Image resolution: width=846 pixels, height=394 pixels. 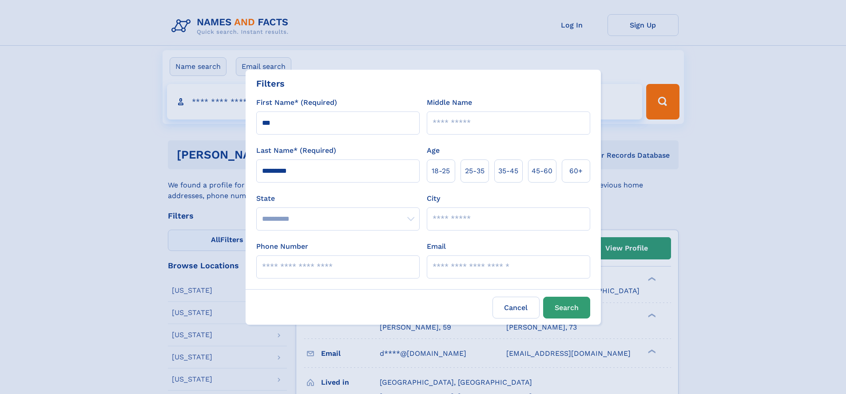 What do you see at coordinates (270, 83) in the screenshot?
I see `div: Filters` at bounding box center [270, 83].